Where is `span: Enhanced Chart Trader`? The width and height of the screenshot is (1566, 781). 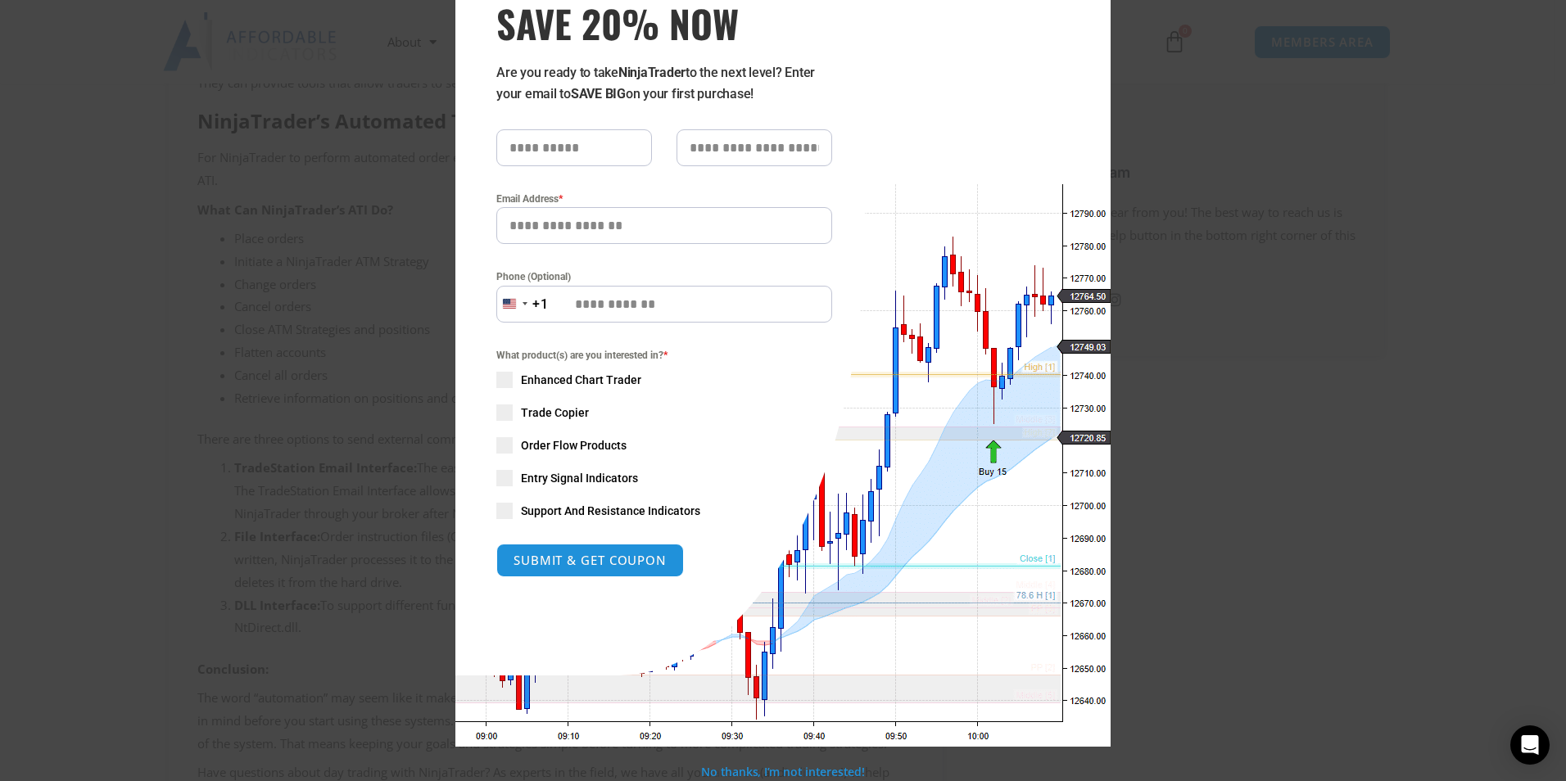 span: Enhanced Chart Trader is located at coordinates (581, 380).